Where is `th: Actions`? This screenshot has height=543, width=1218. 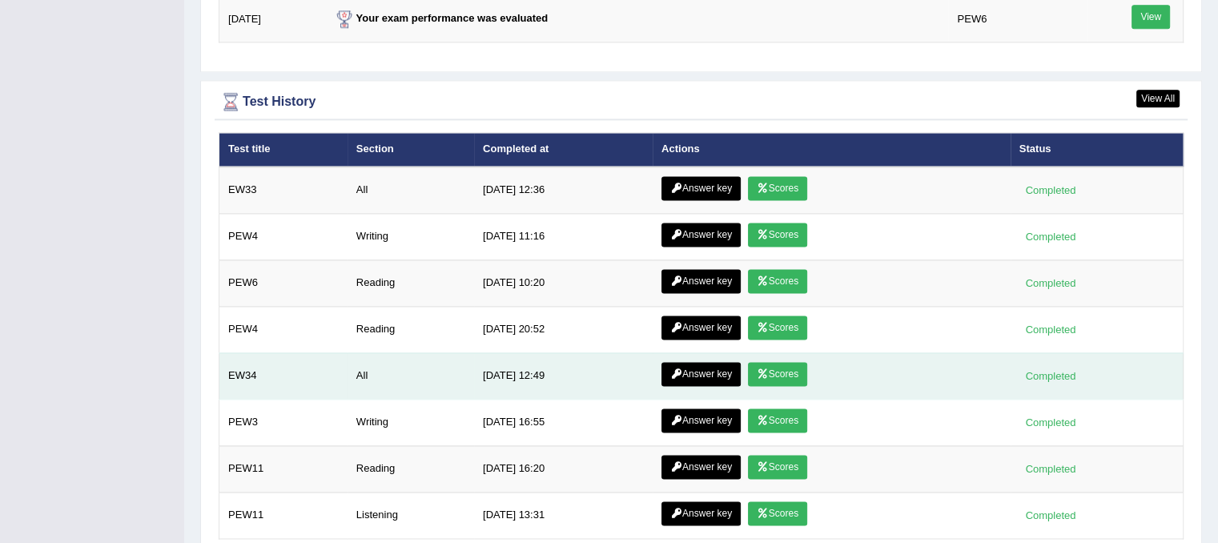
th: Actions is located at coordinates (831, 150).